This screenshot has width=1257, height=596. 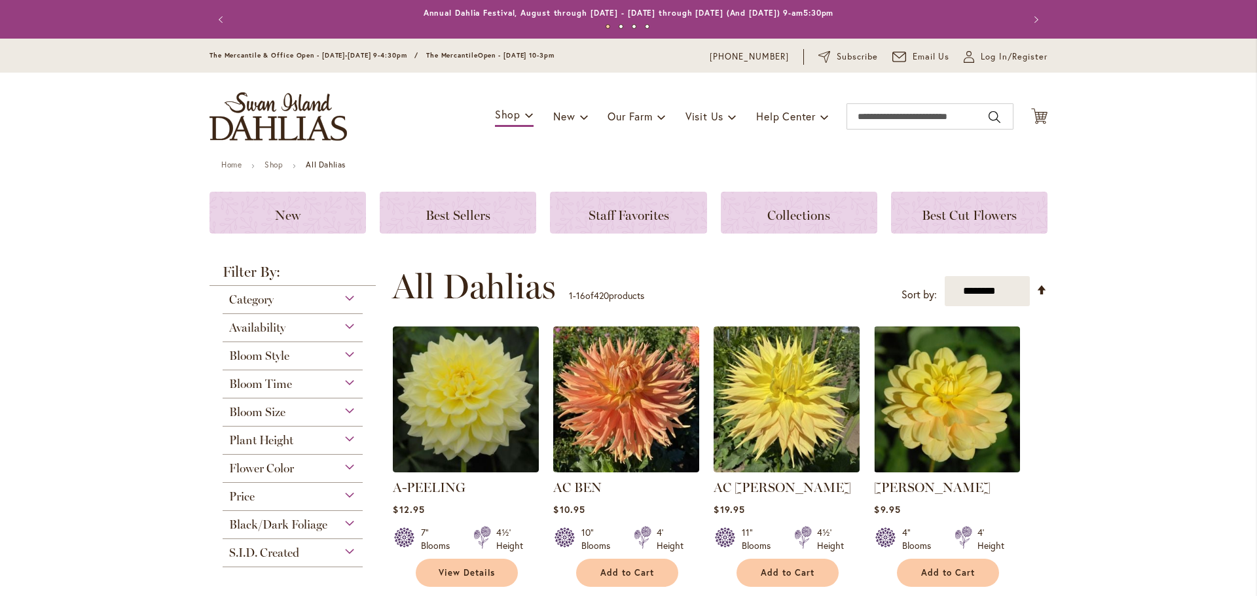 What do you see at coordinates (458, 213) in the screenshot?
I see `a: Best Sellers` at bounding box center [458, 213].